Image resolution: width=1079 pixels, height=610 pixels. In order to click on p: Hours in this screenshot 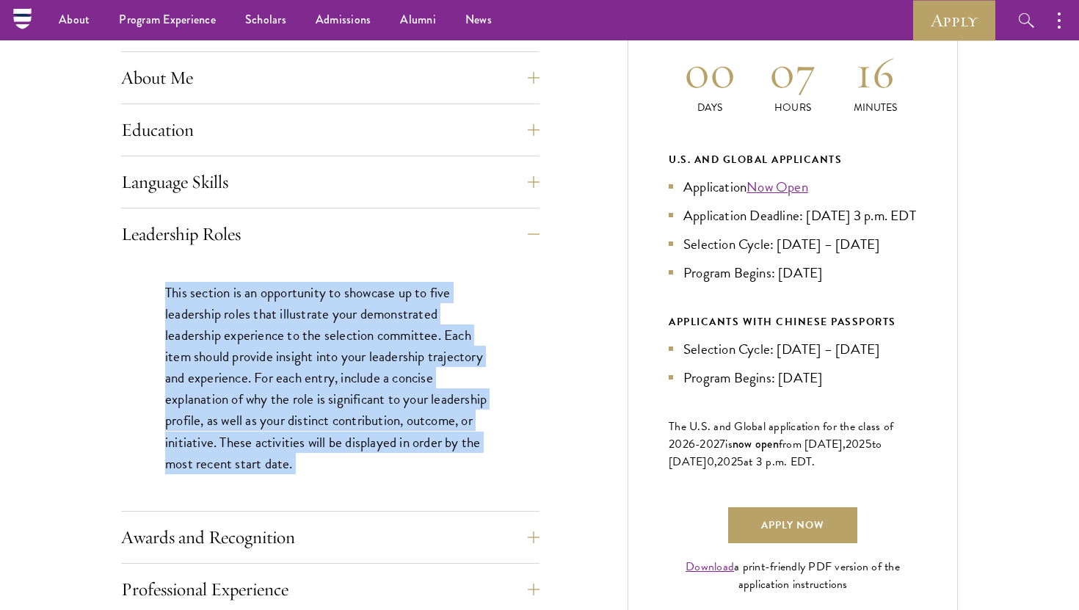, I will do `click(793, 107)`.